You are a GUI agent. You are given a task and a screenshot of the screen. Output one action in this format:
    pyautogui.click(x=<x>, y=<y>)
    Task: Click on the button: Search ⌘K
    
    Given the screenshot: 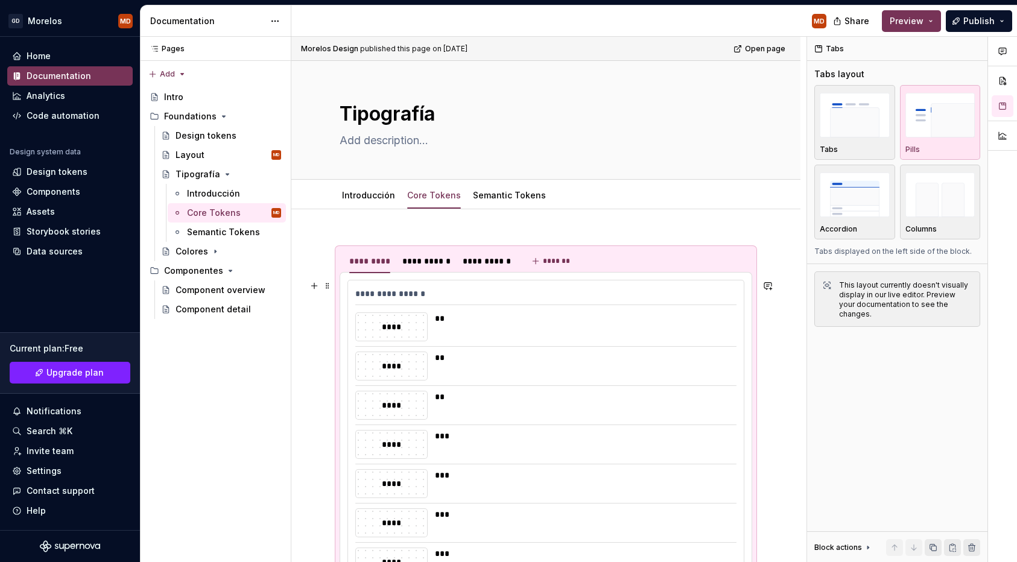 What is the action you would take?
    pyautogui.click(x=70, y=431)
    